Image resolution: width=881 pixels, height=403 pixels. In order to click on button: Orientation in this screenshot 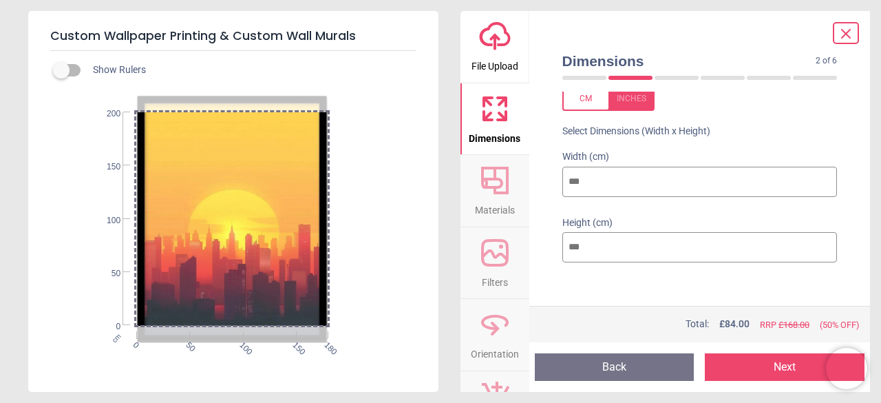, I will do `click(495, 334)`.